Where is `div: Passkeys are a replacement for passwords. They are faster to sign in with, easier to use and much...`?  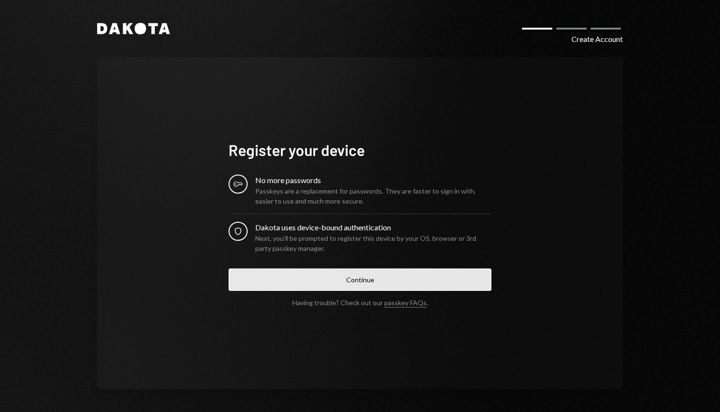
div: Passkeys are a replacement for passwords. They are faster to sign in with, easier to use and much... is located at coordinates (374, 196).